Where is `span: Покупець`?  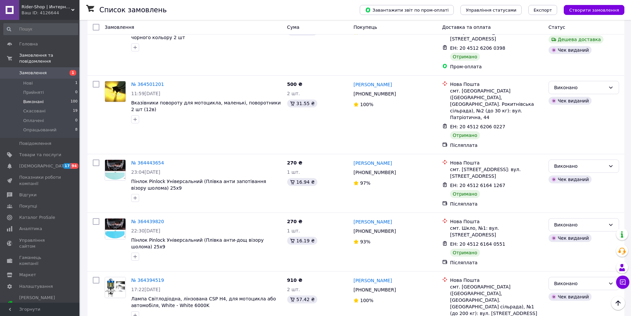 span: Покупець is located at coordinates (365, 27).